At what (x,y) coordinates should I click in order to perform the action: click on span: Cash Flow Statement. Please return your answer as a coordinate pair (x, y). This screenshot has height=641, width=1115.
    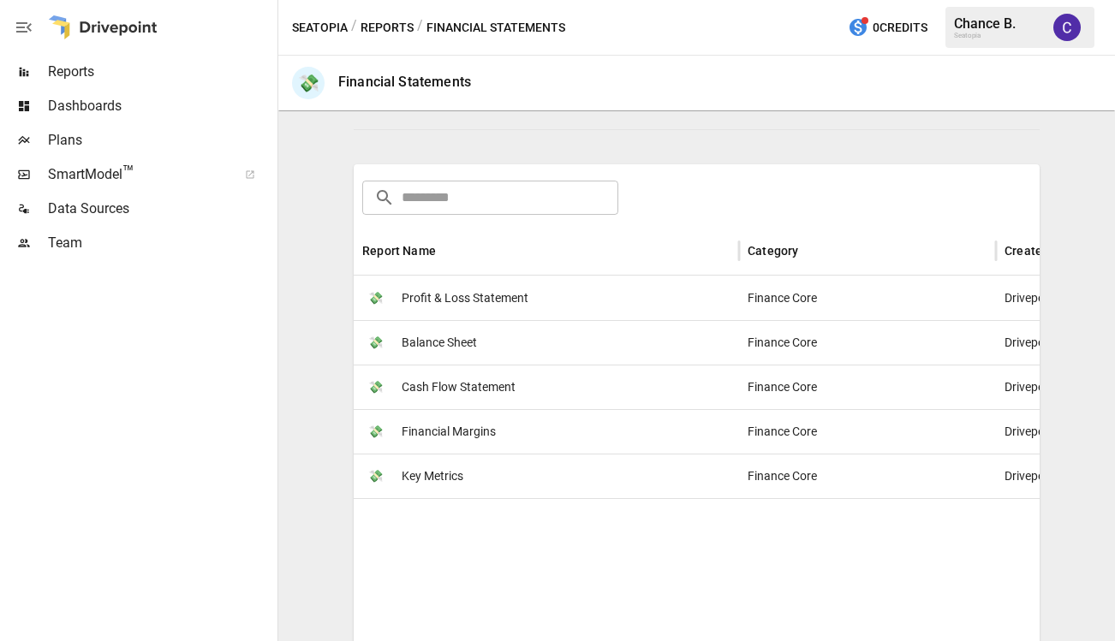
    Looking at the image, I should click on (458, 387).